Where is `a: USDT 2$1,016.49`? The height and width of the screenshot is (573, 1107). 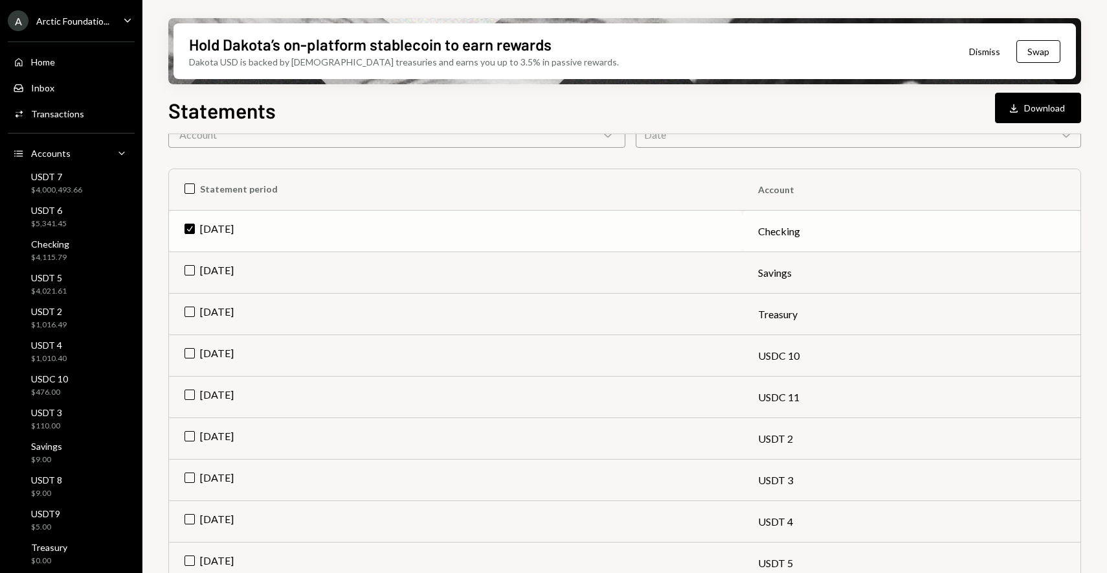 a: USDT 2$1,016.49 is located at coordinates (71, 317).